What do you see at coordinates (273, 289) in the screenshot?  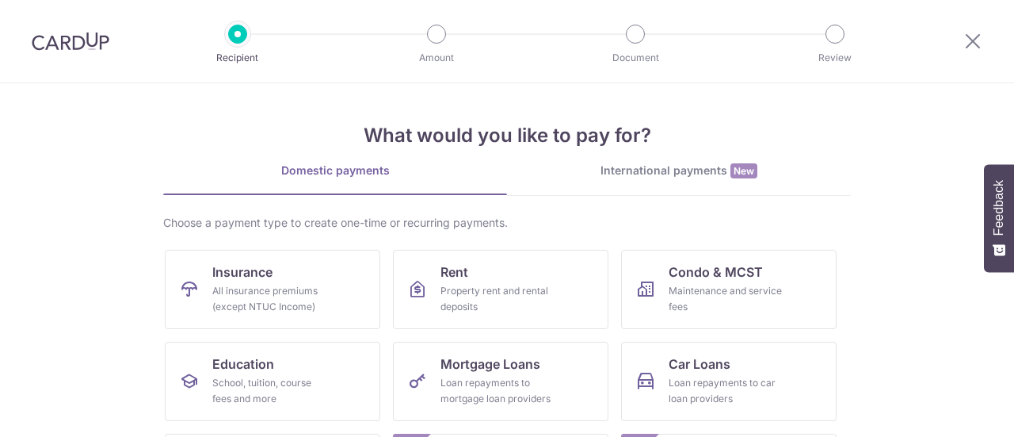 I see `a: InsuranceAll insurance premiums (except NTUC Income)` at bounding box center [273, 289].